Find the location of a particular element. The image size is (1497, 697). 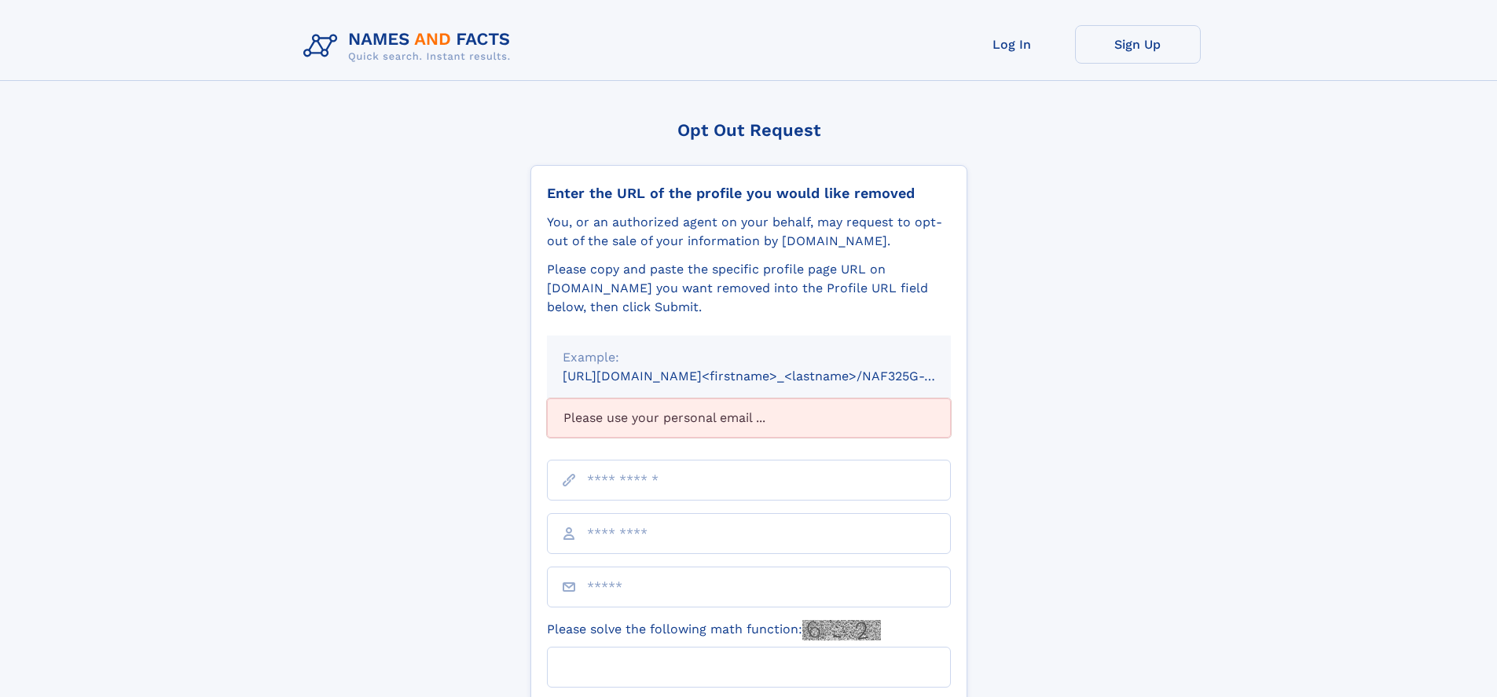

div: Please use your personal email ... is located at coordinates (749, 418).